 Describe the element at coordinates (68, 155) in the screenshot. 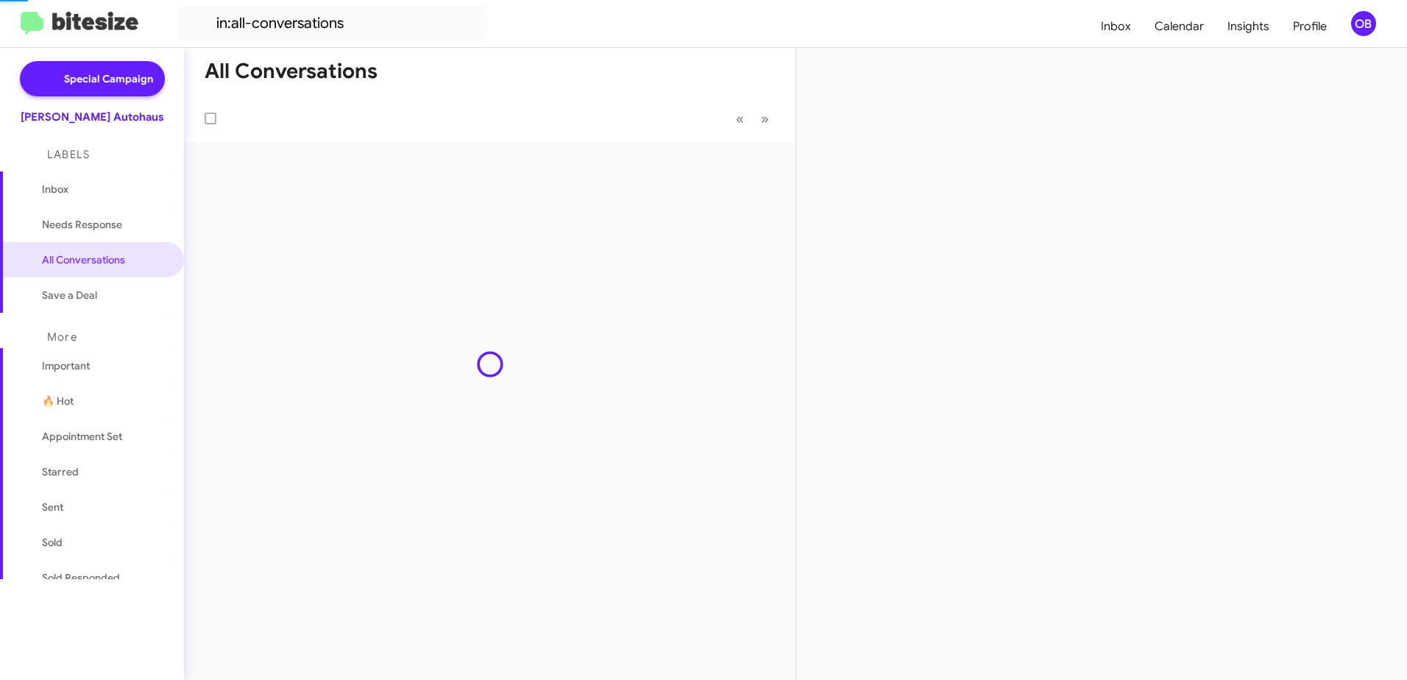

I see `span: Labels` at that location.